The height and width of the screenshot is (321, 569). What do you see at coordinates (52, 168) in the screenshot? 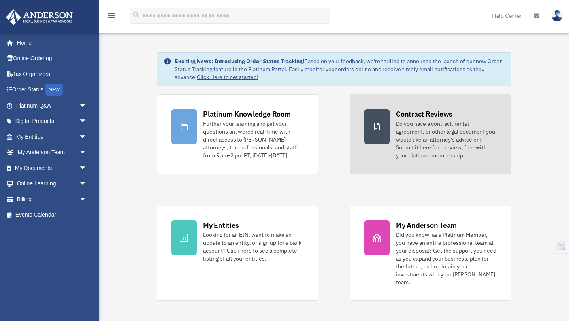
I see `a: My Documentsarrow_drop_down` at bounding box center [52, 168].